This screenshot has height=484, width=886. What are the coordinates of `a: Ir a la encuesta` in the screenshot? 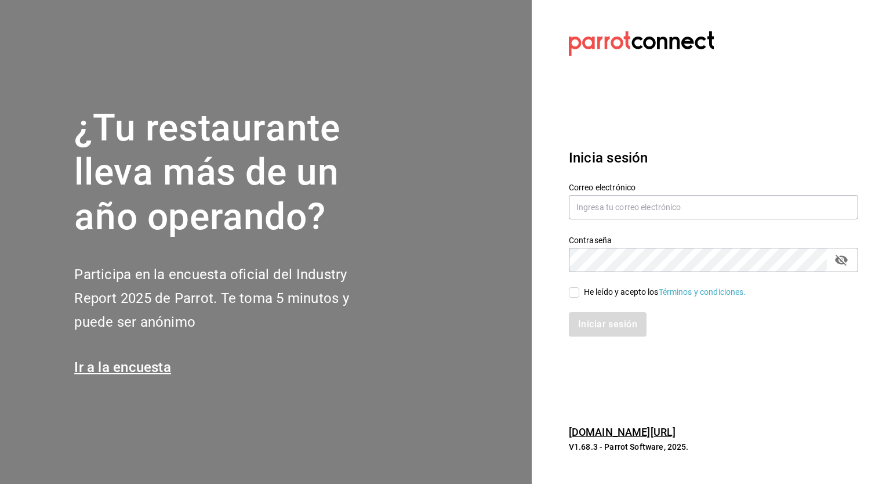 It's located at (122, 367).